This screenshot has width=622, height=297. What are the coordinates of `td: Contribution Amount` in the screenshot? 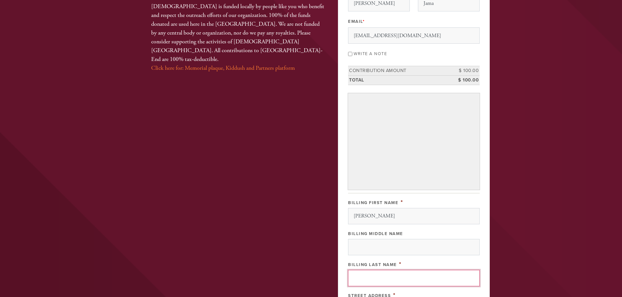 It's located at (399, 71).